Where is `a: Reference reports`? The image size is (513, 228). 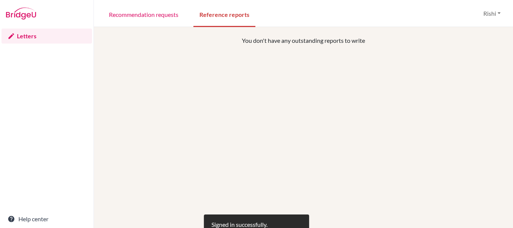
a: Reference reports is located at coordinates (224, 14).